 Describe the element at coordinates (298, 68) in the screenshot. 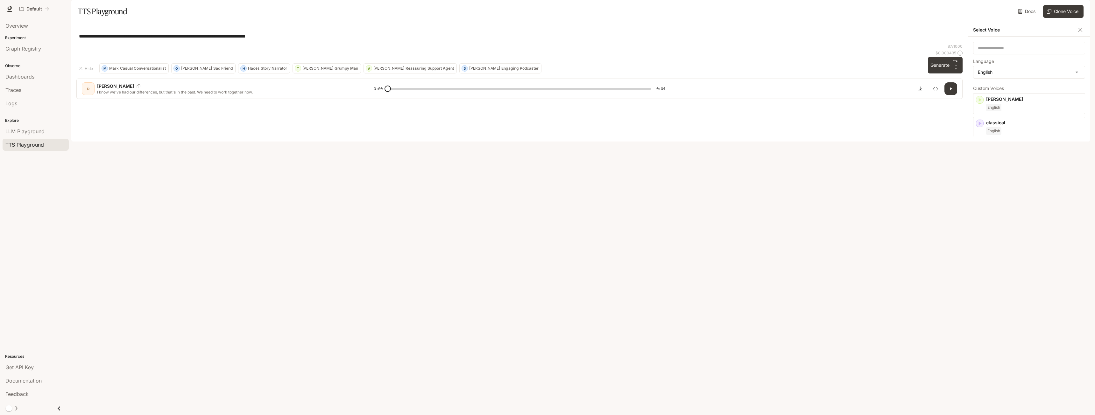

I see `div: T` at that location.